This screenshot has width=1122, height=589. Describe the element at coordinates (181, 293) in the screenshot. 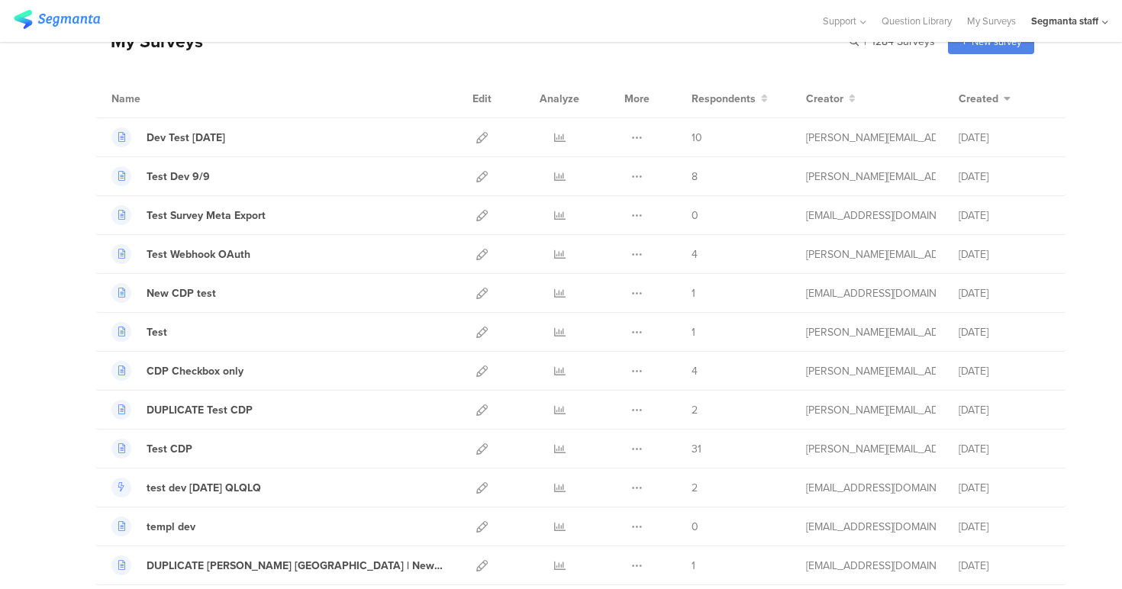

I see `div: New CDP test` at that location.